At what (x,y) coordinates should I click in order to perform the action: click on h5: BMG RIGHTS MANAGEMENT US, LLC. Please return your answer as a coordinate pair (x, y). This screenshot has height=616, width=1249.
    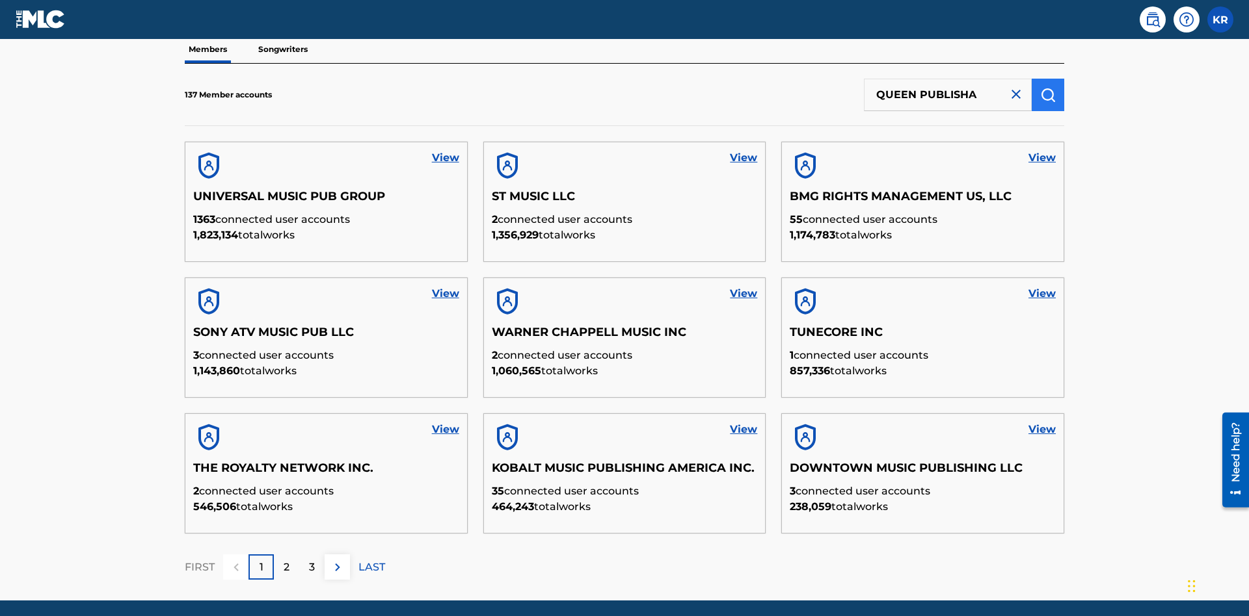
    Looking at the image, I should click on (922, 200).